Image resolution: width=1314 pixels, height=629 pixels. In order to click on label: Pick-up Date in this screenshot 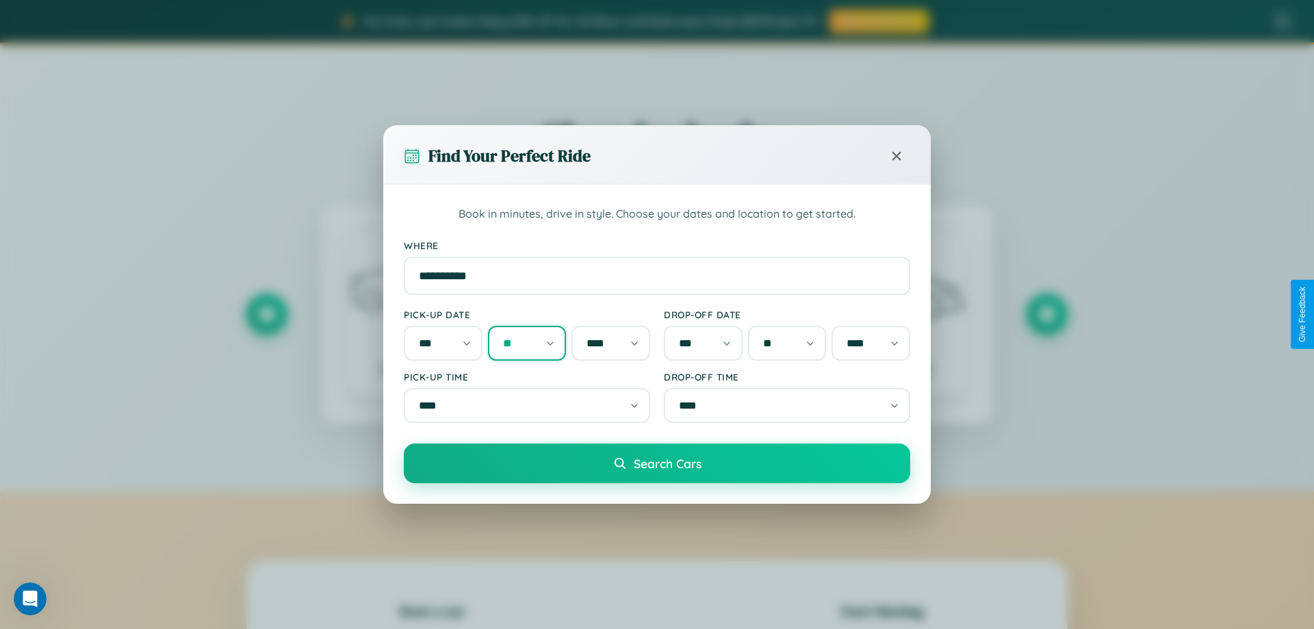, I will do `click(527, 314)`.